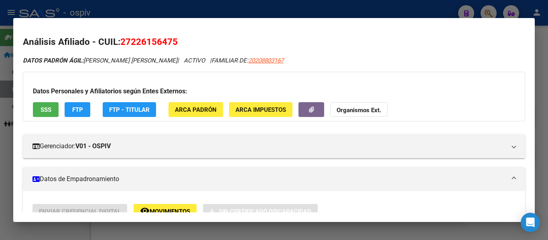 This screenshot has height=240, width=548. I want to click on span: 27226156475, so click(149, 42).